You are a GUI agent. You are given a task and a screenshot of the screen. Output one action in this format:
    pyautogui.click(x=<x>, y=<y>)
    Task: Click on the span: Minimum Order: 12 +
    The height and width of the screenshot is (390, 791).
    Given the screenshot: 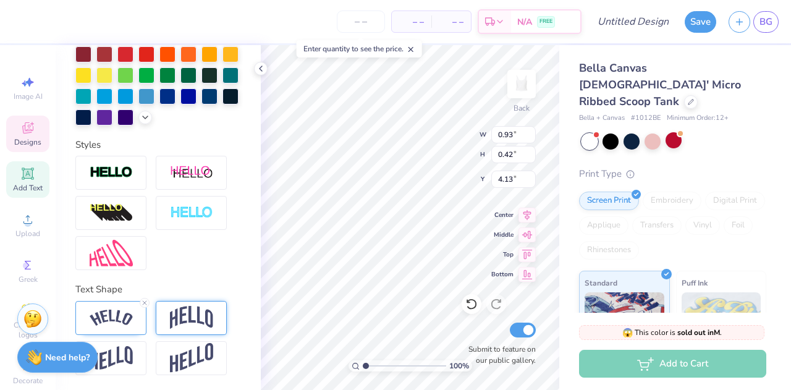 What is the action you would take?
    pyautogui.click(x=698, y=118)
    